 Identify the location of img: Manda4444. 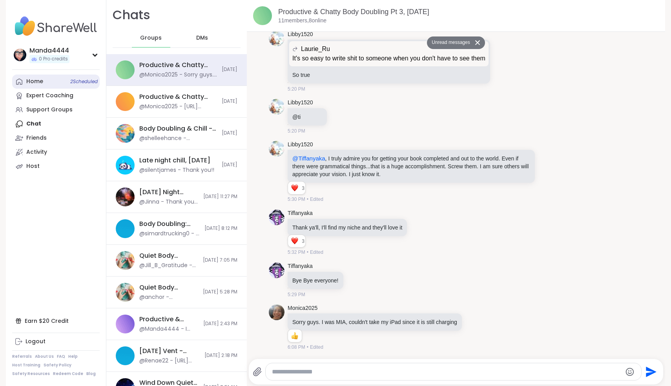
(20, 55).